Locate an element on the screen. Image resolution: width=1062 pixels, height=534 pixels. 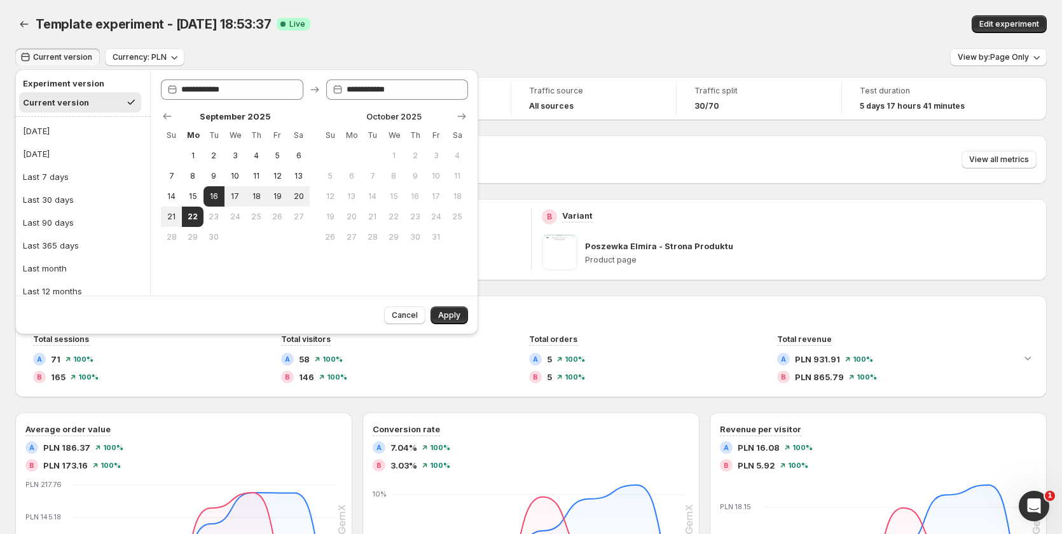
button: Saturday October 25 2025 is located at coordinates (457, 217).